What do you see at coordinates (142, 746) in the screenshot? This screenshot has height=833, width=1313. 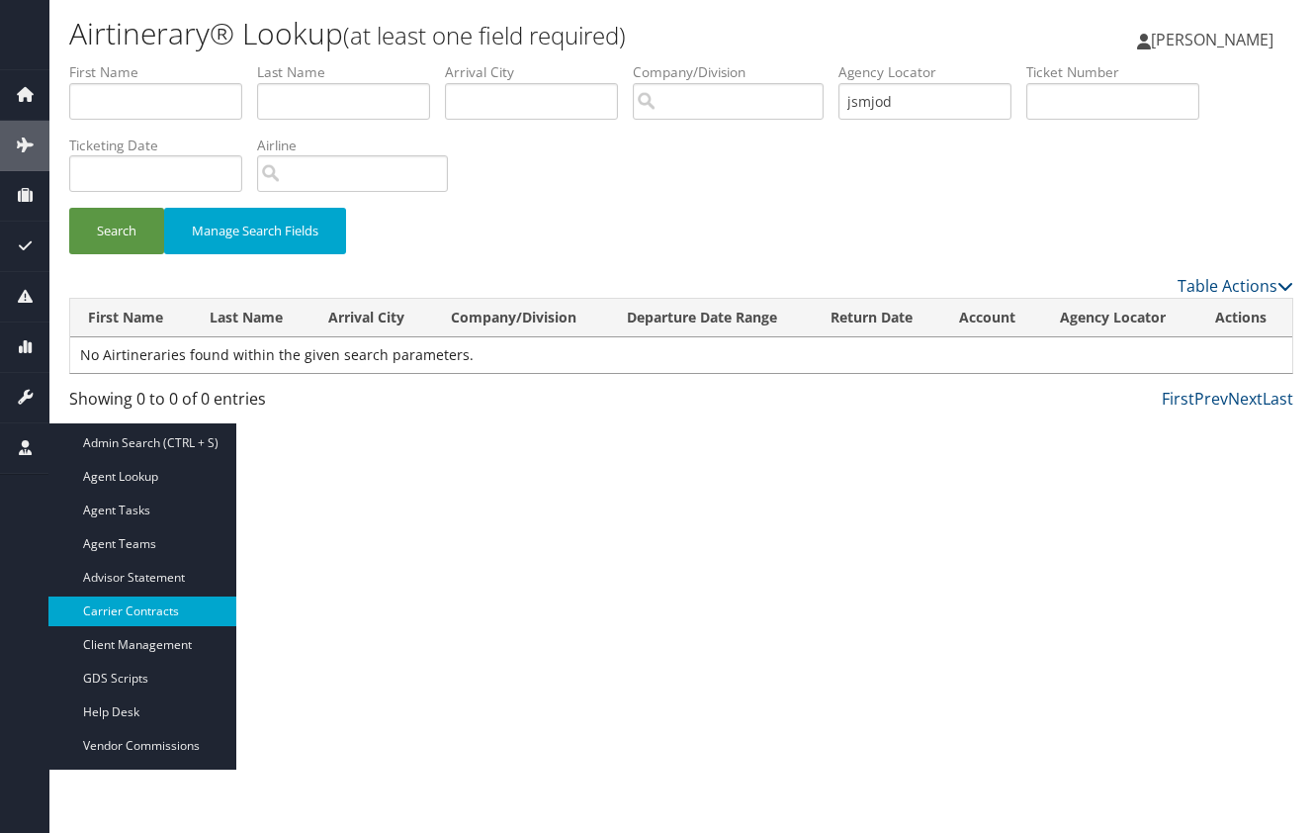 I see `a: Vendor Commissions` at bounding box center [142, 746].